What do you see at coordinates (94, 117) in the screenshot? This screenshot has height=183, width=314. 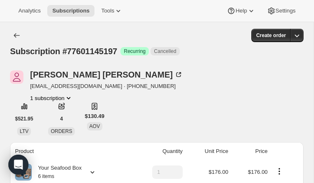 I see `span: $130.49` at bounding box center [94, 117].